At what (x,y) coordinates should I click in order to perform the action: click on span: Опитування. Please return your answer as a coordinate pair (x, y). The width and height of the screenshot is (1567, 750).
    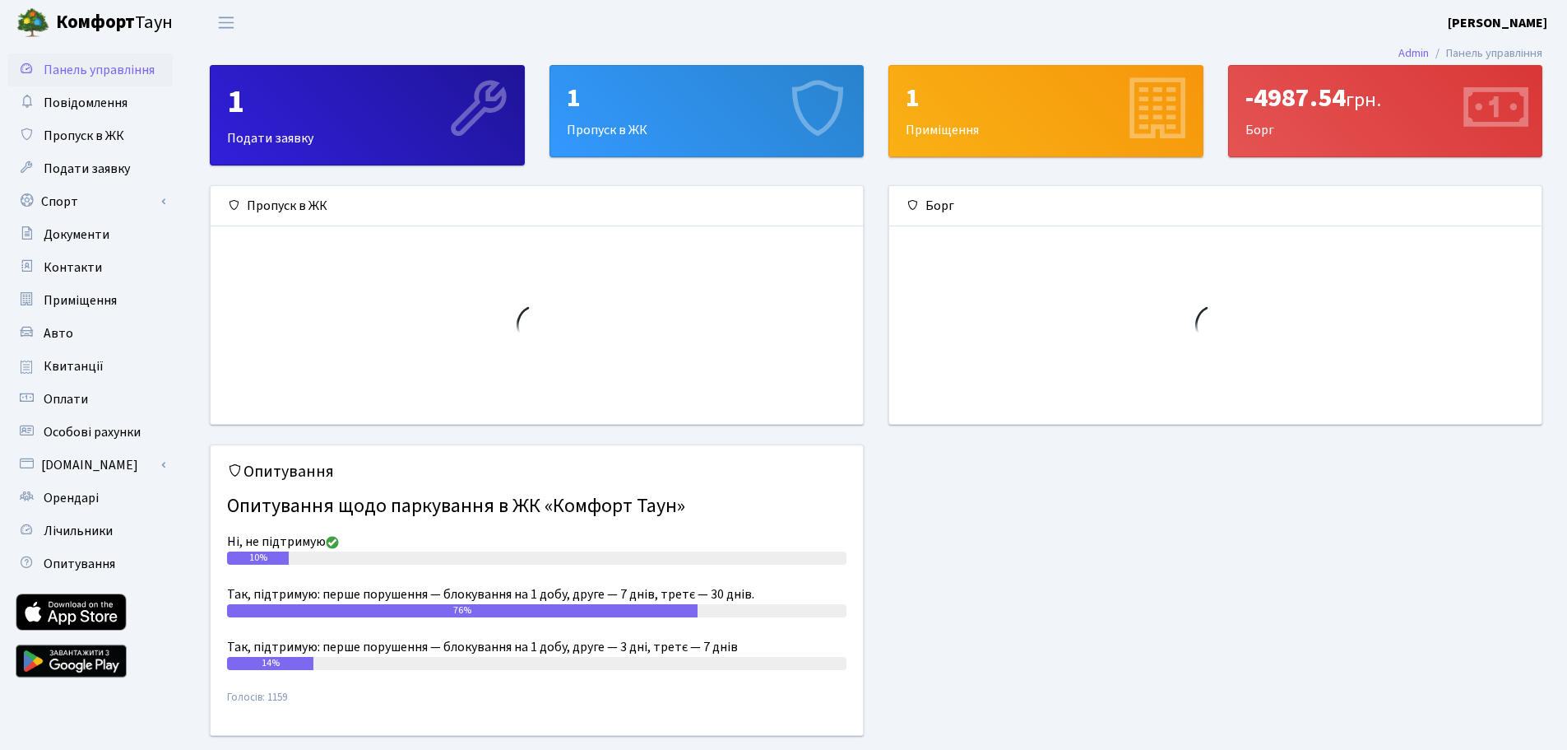
    Looking at the image, I should click on (79, 564).